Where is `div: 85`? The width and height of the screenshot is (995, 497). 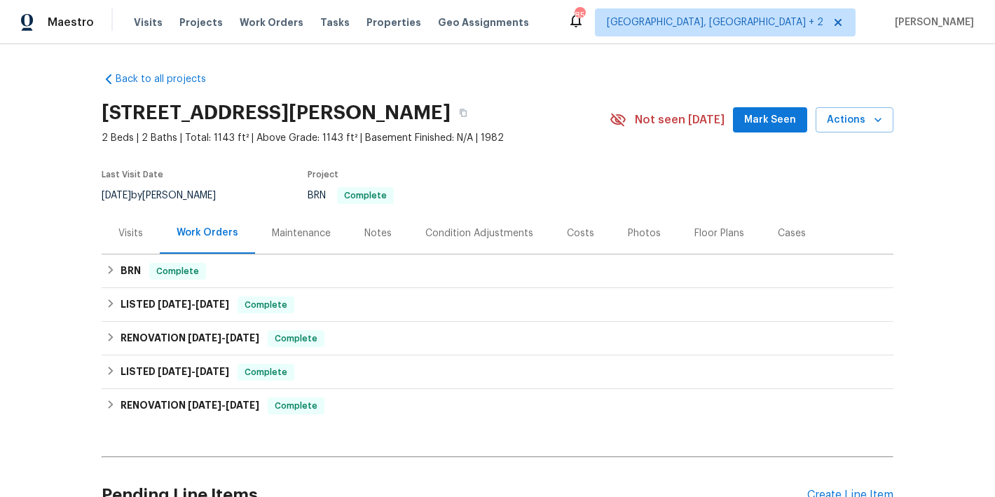
div: 85 is located at coordinates (580, 15).